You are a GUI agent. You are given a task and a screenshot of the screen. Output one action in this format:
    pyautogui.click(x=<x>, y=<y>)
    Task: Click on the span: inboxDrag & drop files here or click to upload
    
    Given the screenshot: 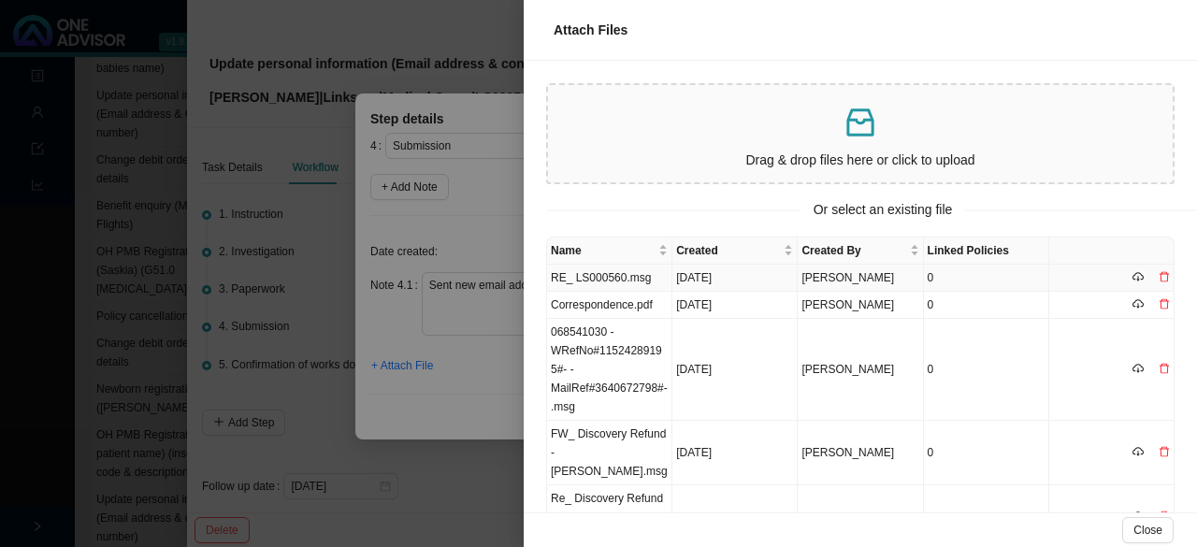 What is the action you would take?
    pyautogui.click(x=860, y=134)
    